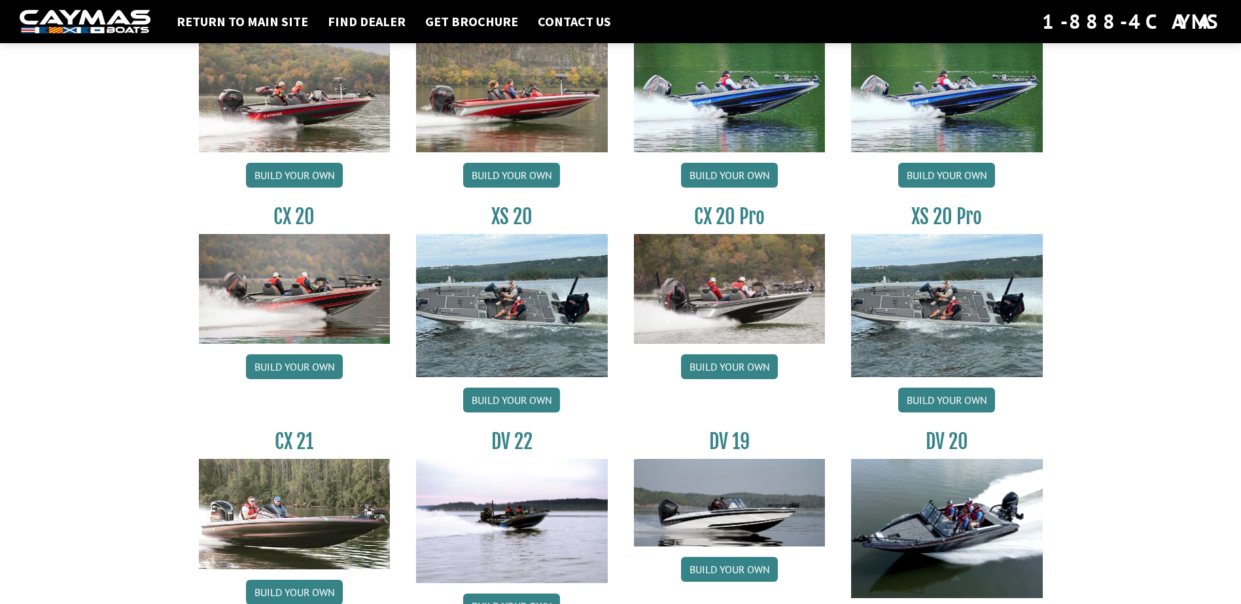 The width and height of the screenshot is (1241, 604). I want to click on img: CX21_thumb.jpg, so click(294, 514).